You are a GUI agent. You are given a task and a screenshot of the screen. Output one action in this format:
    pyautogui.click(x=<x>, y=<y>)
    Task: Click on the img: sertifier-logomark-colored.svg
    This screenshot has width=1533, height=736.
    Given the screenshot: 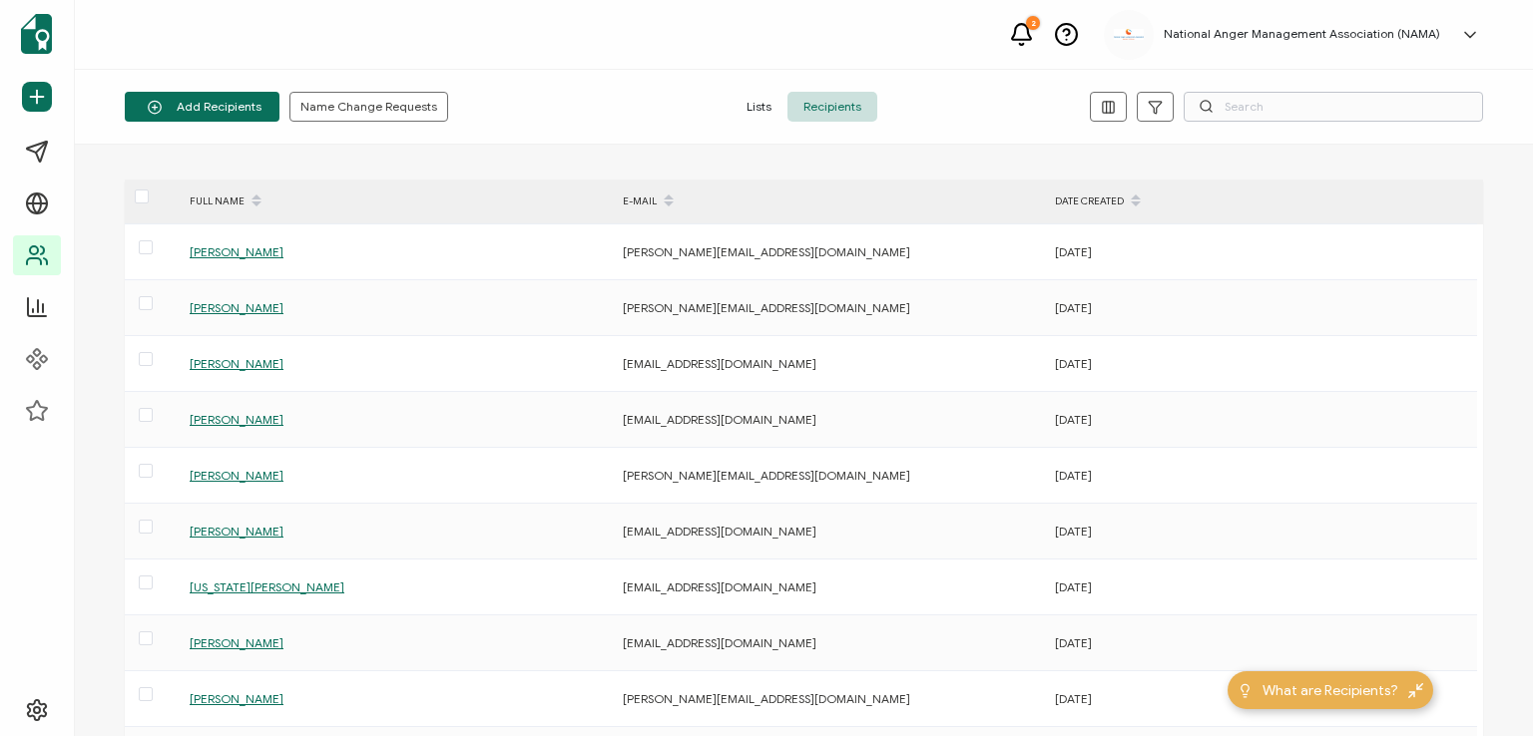 What is the action you would take?
    pyautogui.click(x=36, y=34)
    